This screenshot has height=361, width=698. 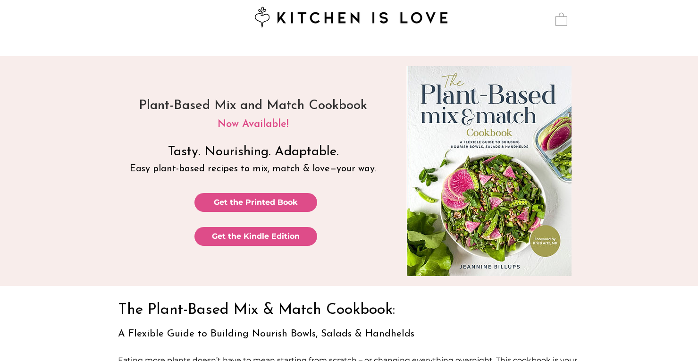 What do you see at coordinates (266, 334) in the screenshot?
I see `span: A Flexible Guide to Building Nourish Bowls, Salads & Handhelds` at bounding box center [266, 334].